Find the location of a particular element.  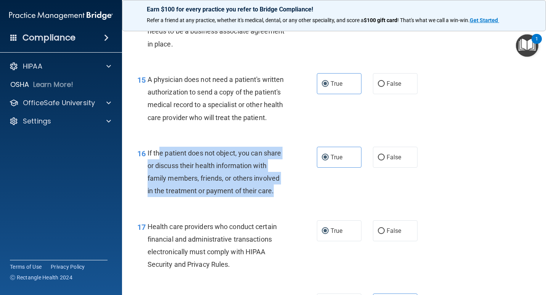

p: Learn More! is located at coordinates (53, 85).